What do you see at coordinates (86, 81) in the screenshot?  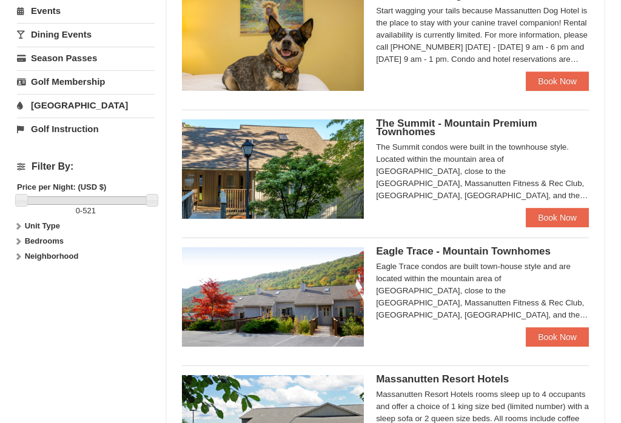 I see `a: Golf Membership` at bounding box center [86, 81].